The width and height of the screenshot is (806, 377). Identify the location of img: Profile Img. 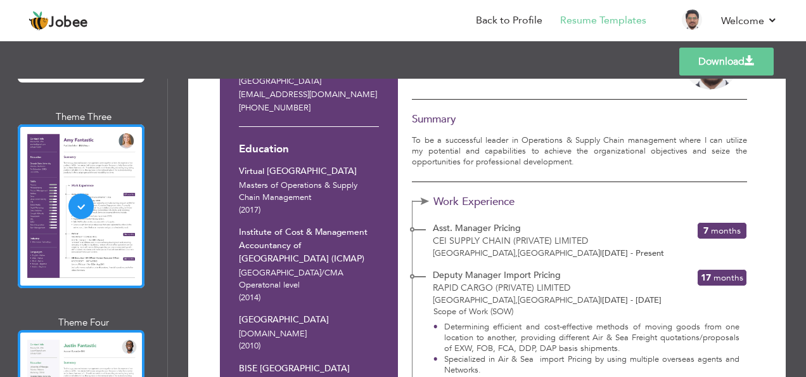
(692, 20).